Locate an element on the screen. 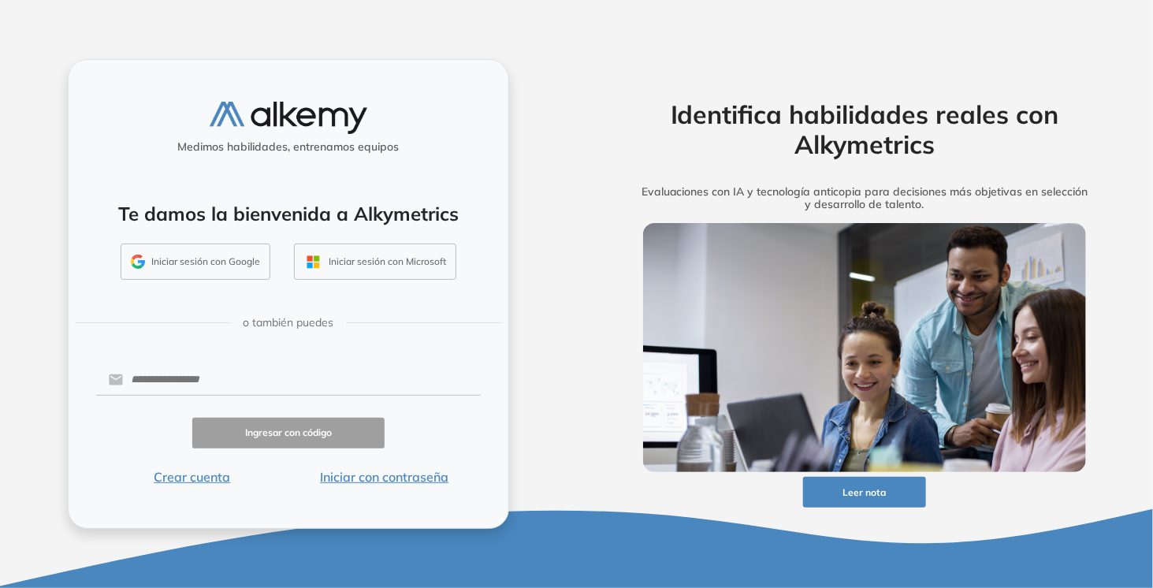  button: Iniciar sesión con Microsoft is located at coordinates (375, 262).